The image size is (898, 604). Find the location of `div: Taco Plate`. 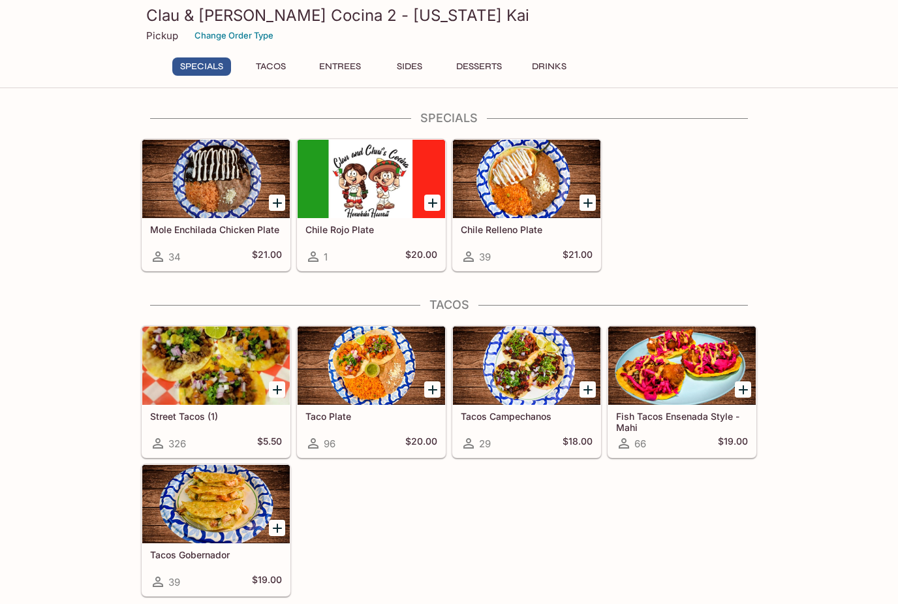

div: Taco Plate is located at coordinates (371, 366).